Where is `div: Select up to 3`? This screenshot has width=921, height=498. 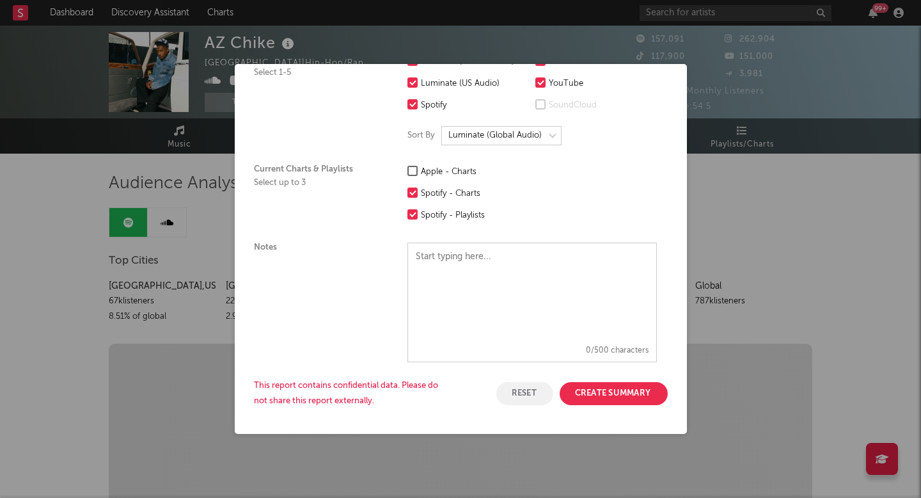
div: Select up to 3 is located at coordinates (318, 183).